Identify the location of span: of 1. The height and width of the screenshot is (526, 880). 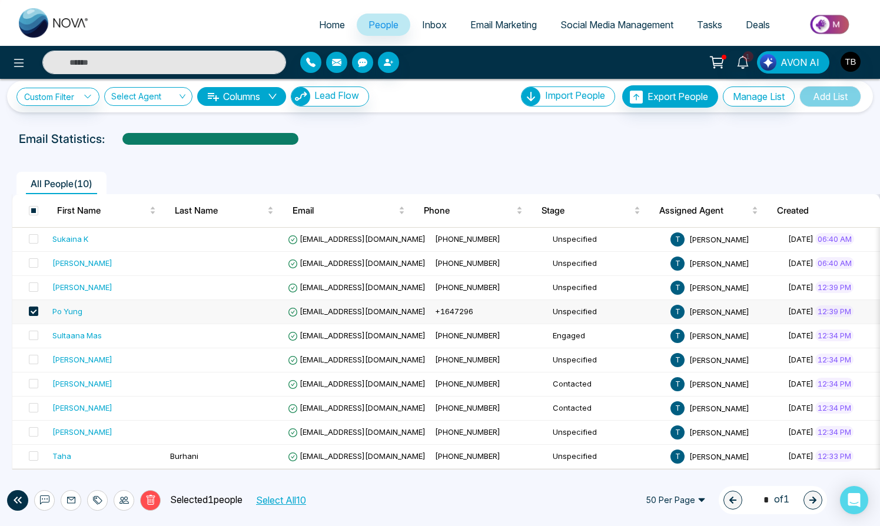
(773, 500).